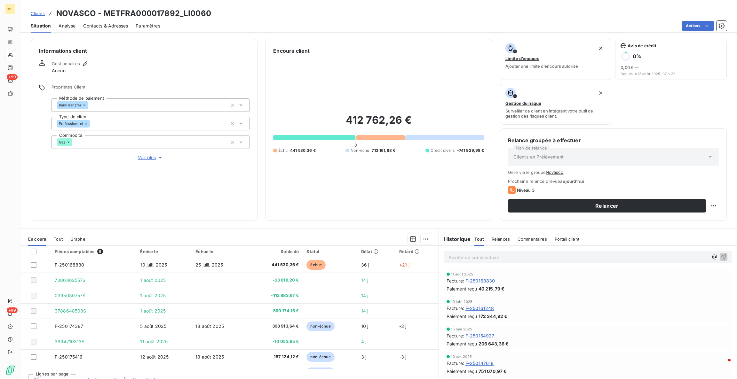  I want to click on h2: 412 762,26 €, so click(378, 123).